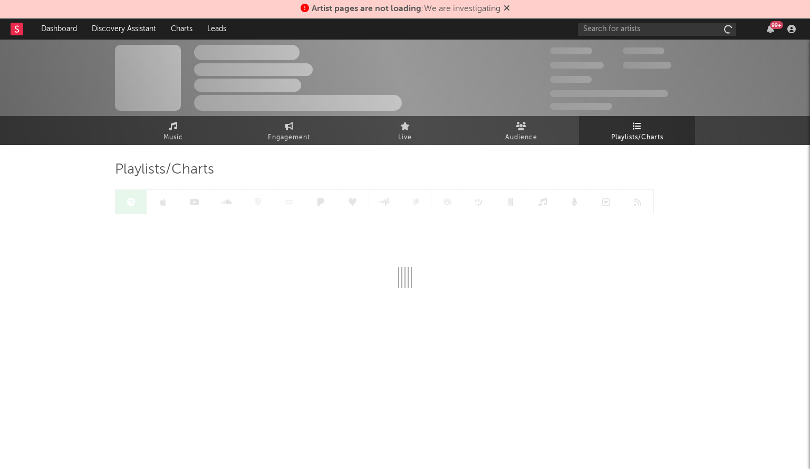  I want to click on span: Audience, so click(521, 138).